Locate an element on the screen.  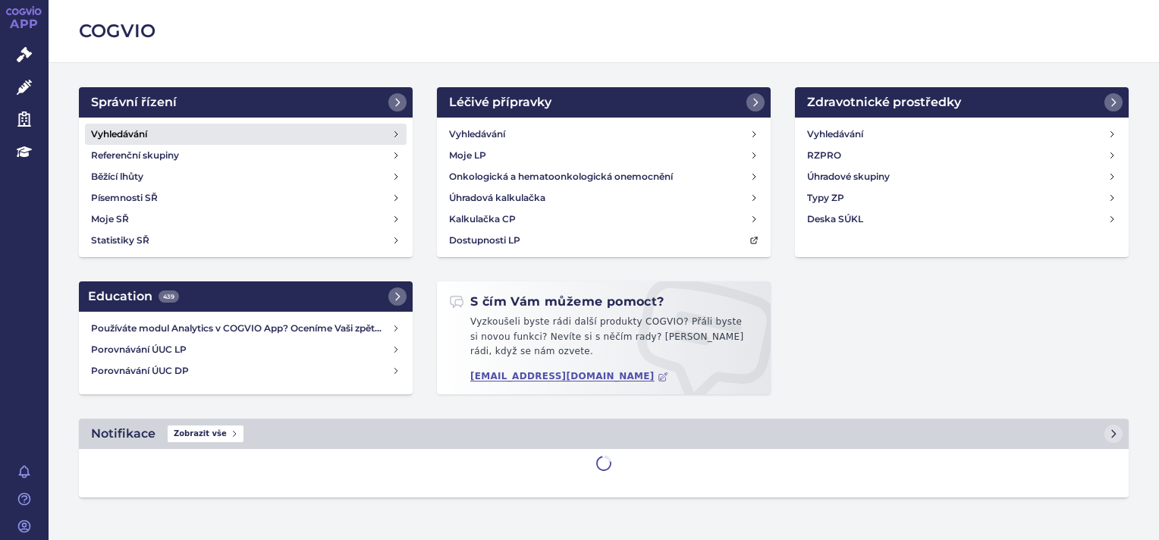
a: Léčivé přípravky is located at coordinates (604, 102).